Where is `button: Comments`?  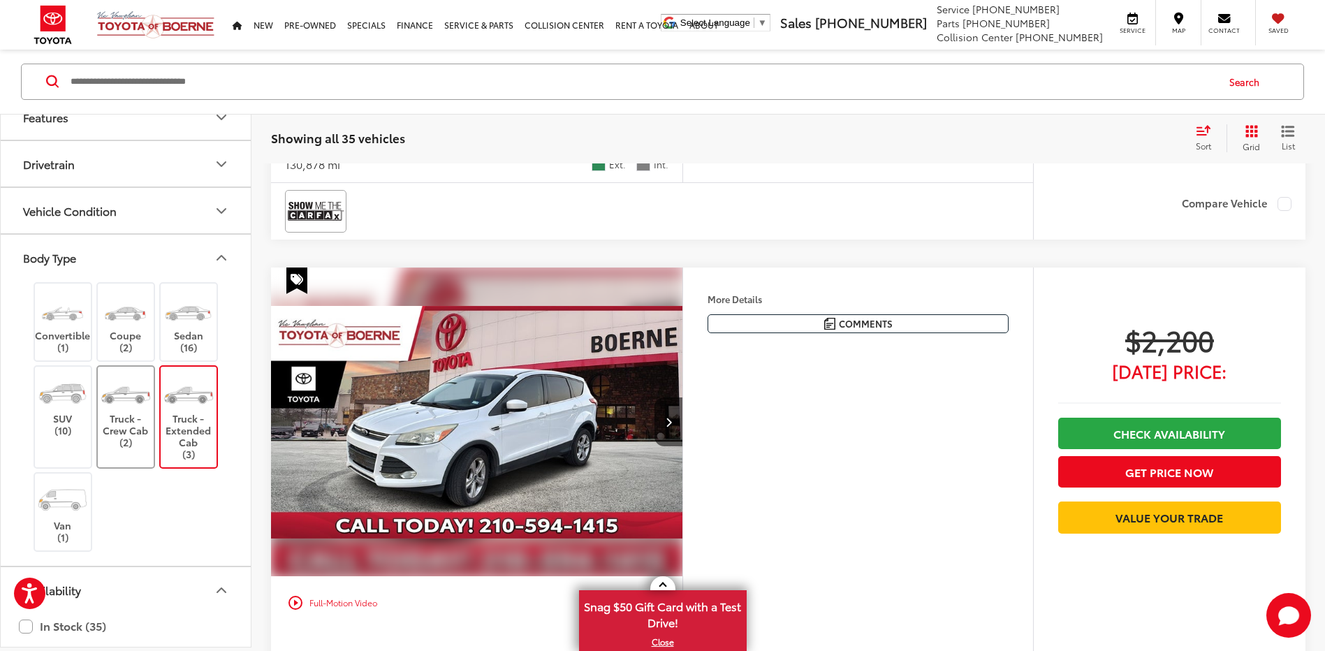
button: Comments is located at coordinates (858, 323).